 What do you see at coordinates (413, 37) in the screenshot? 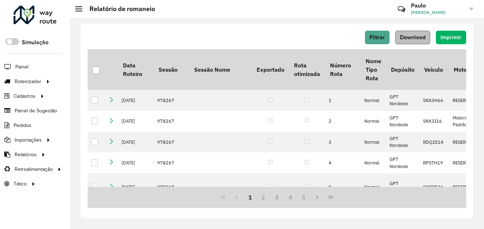
I see `span: Download` at bounding box center [413, 37].